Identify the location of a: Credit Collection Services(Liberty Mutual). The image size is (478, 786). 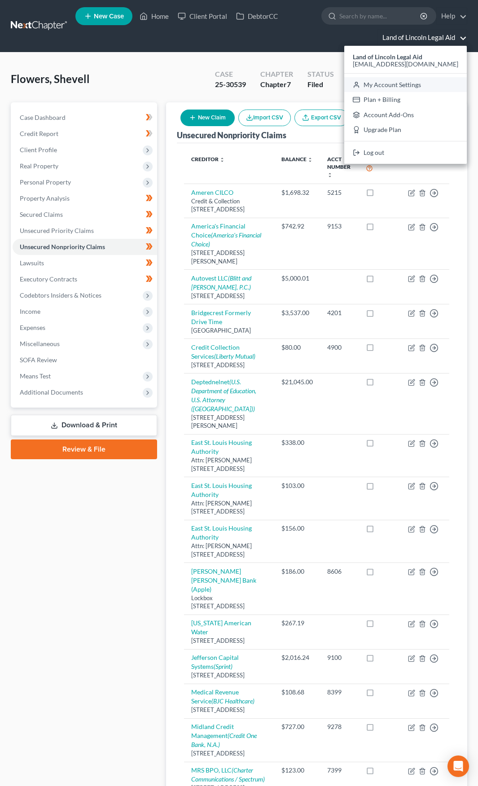
(223, 352).